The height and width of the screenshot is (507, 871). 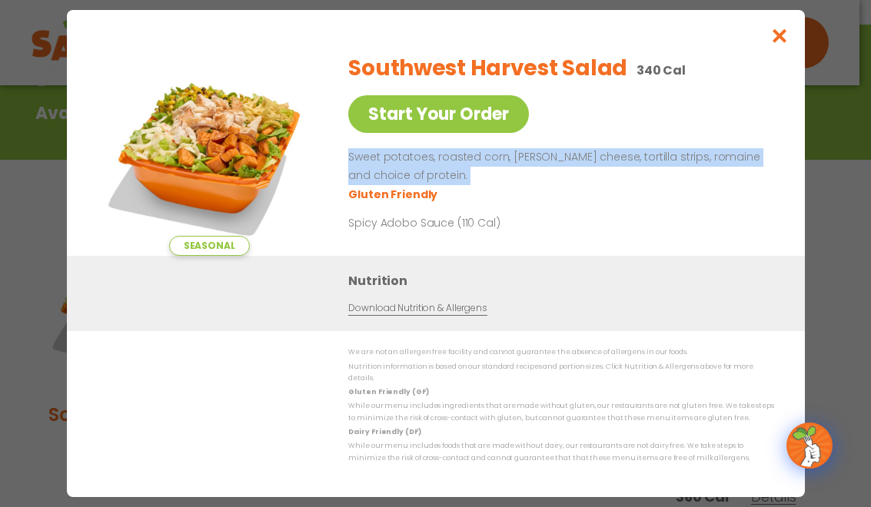 What do you see at coordinates (388, 392) in the screenshot?
I see `strong: Gluten Friendly (GF)` at bounding box center [388, 392].